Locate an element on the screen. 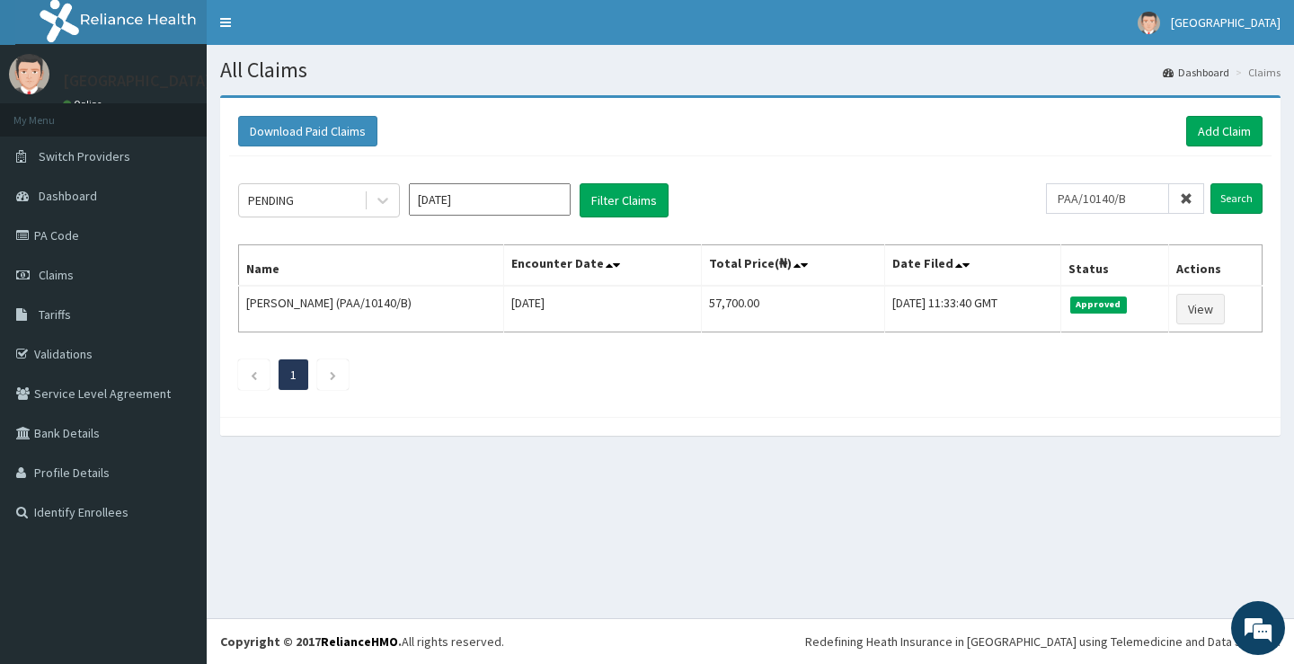 This screenshot has height=664, width=1294. span: Claims is located at coordinates (56, 275).